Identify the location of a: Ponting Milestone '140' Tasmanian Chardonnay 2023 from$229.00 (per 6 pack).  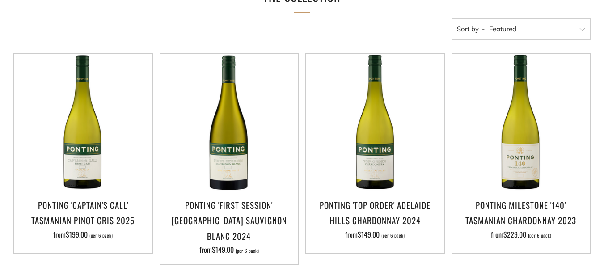
(521, 219).